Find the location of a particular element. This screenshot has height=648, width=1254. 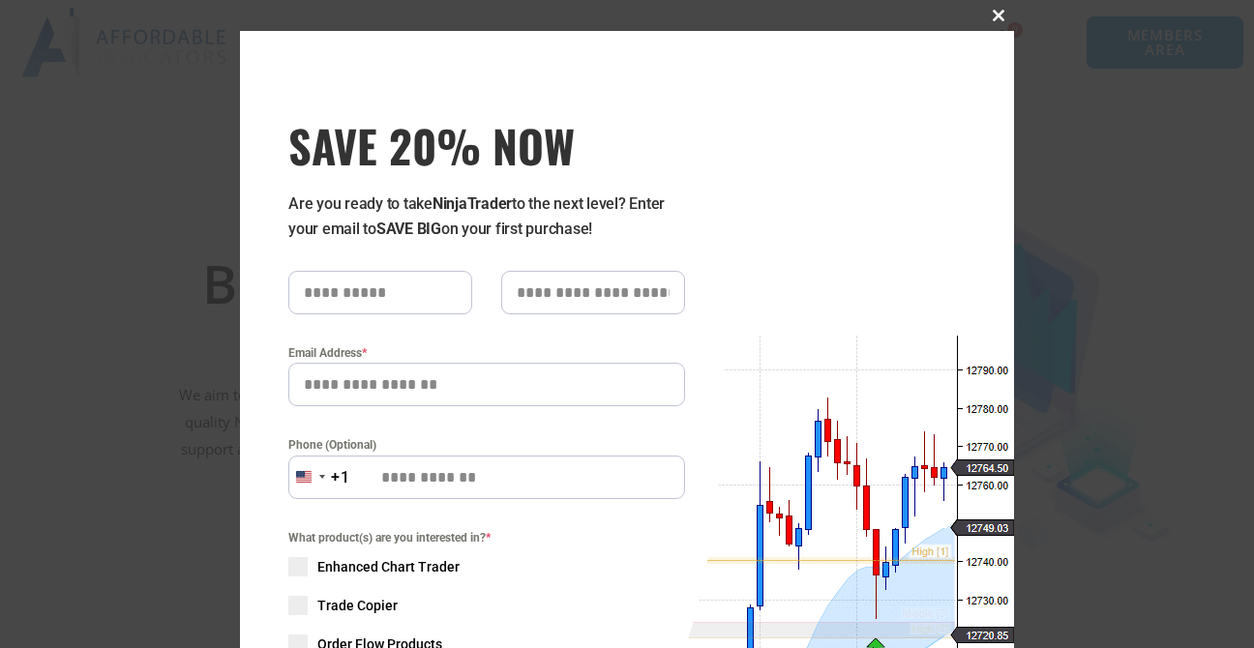

strong: NinjaTrader is located at coordinates (472, 203).